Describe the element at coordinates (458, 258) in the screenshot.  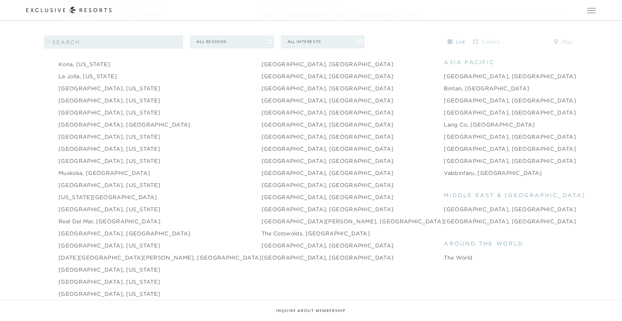
I see `a: The World` at that location.